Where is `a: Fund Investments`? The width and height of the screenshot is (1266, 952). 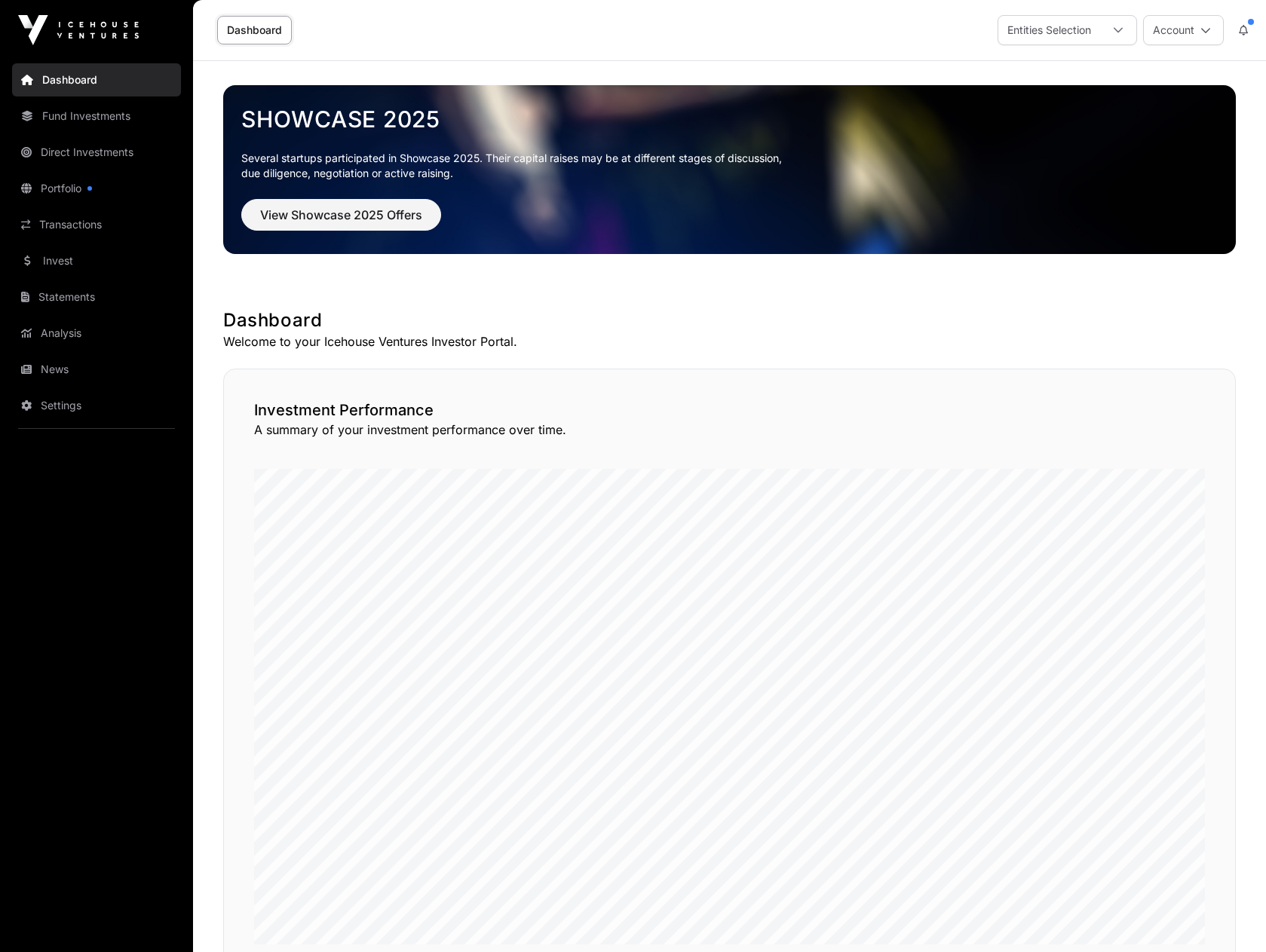
a: Fund Investments is located at coordinates (97, 117).